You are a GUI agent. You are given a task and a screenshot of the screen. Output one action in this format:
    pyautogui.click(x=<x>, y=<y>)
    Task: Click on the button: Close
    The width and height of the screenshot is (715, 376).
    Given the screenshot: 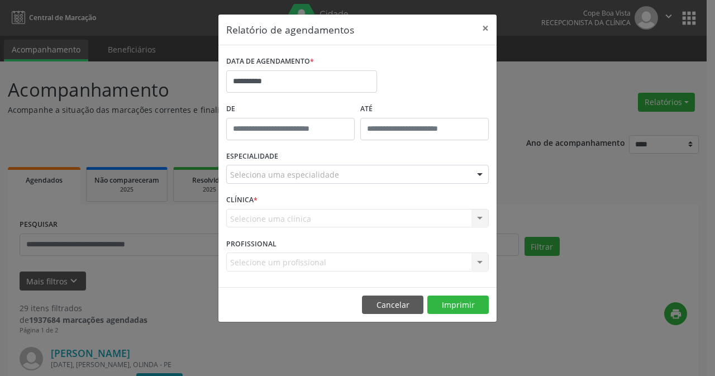 What is the action you would take?
    pyautogui.click(x=485, y=28)
    